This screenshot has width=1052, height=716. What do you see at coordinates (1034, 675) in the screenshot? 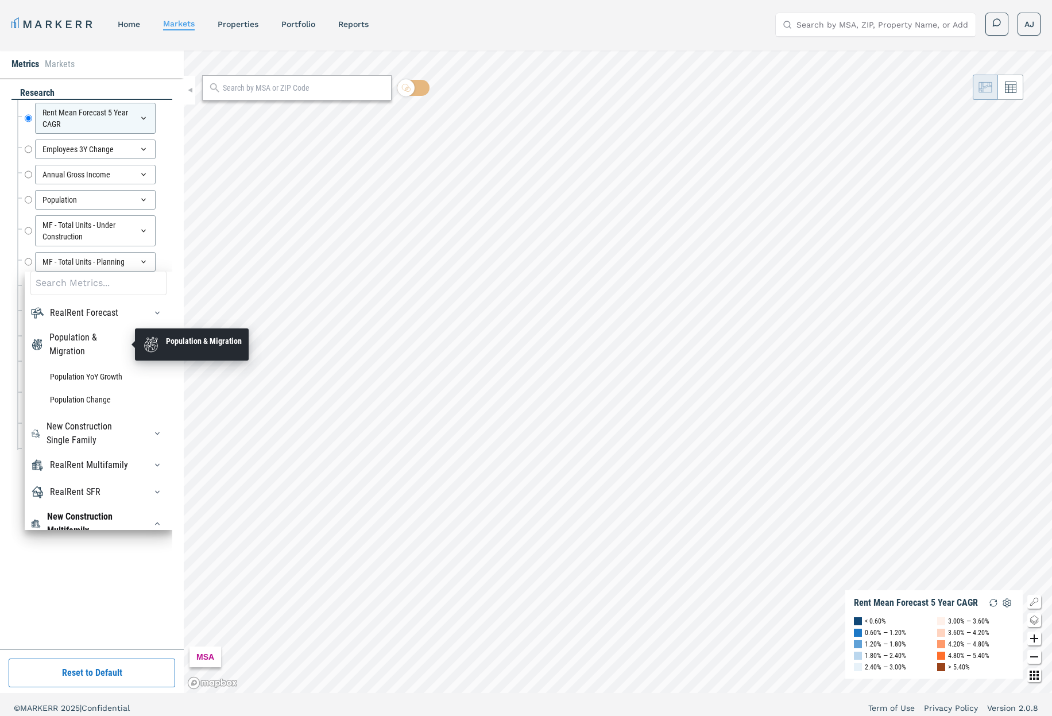
I see `button: Other options map button` at bounding box center [1034, 675].